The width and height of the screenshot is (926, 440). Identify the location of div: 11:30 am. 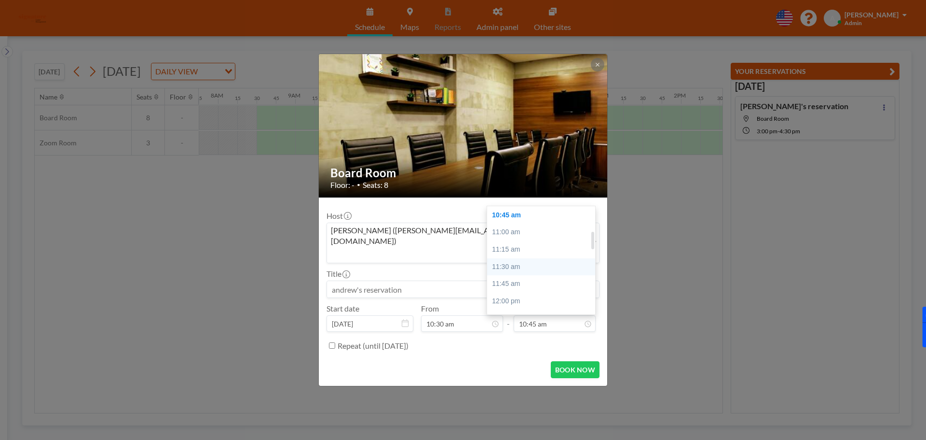
(544, 267).